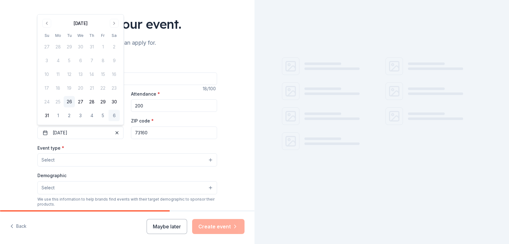  I want to click on div: We use this information to help brands find events with their target demographic to sponsor their..., so click(127, 201).